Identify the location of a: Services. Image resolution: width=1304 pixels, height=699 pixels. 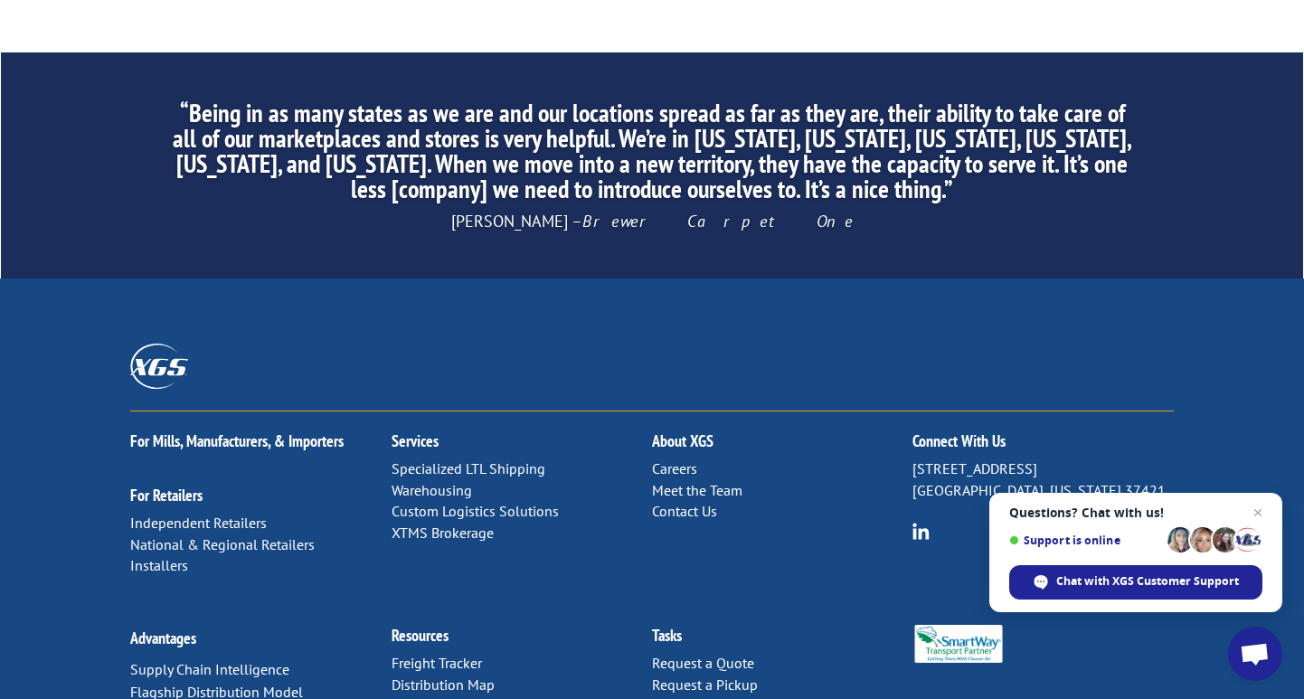
(415, 440).